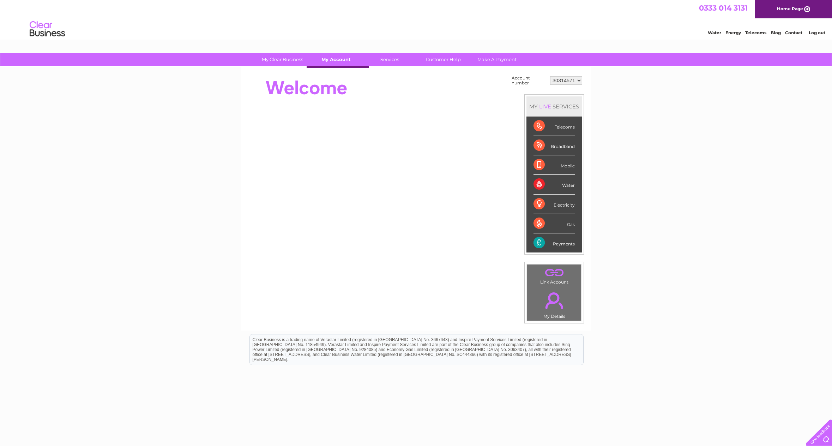  What do you see at coordinates (47, 29) in the screenshot?
I see `img: logo.png` at bounding box center [47, 29].